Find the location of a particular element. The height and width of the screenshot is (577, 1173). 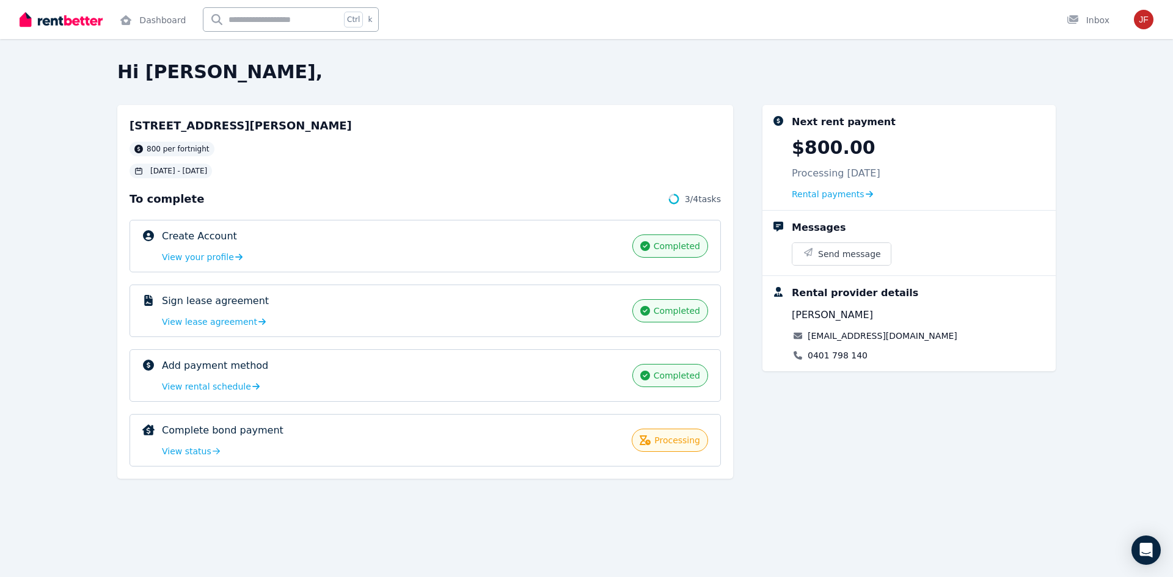

span: 800 per fortnight is located at coordinates (178, 149).